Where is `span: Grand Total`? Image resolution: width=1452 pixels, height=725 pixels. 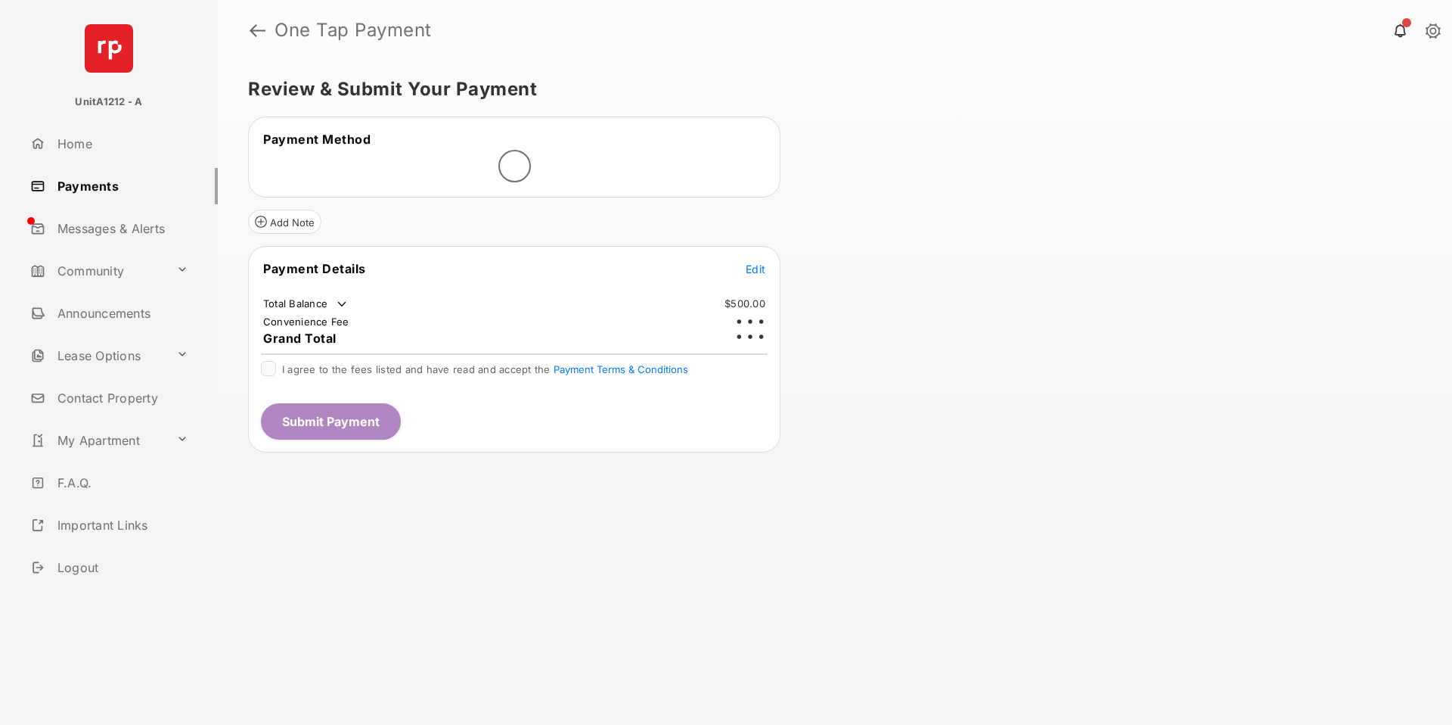 span: Grand Total is located at coordinates (300, 338).